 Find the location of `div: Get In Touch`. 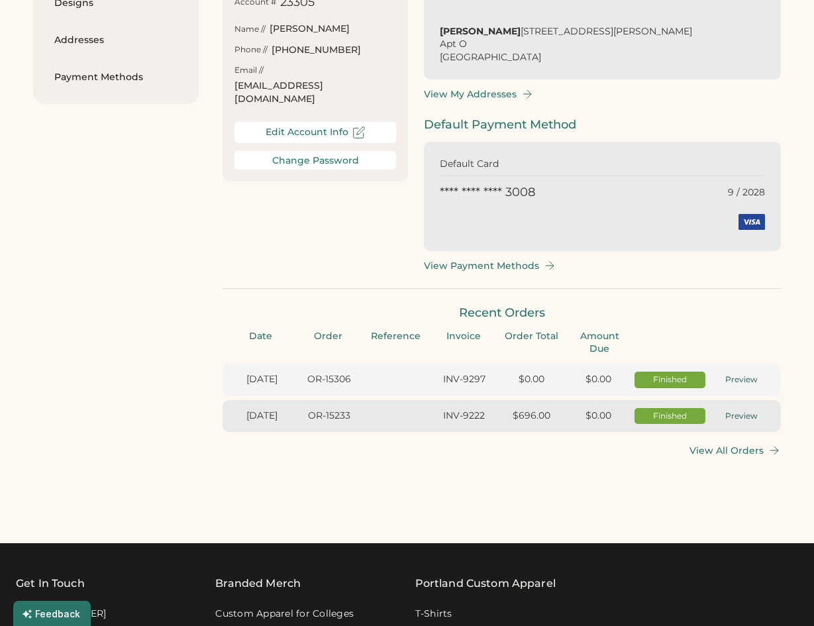

div: Get In Touch is located at coordinates (50, 583).